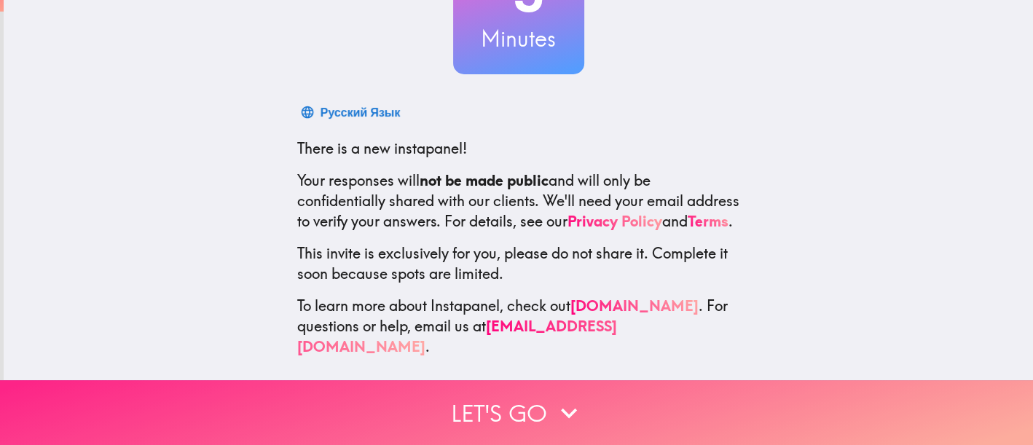  What do you see at coordinates (519, 201) in the screenshot?
I see `p: Your responses will and will only be confidentially shared with our clients. We'll need your emai...` at bounding box center [519, 201].